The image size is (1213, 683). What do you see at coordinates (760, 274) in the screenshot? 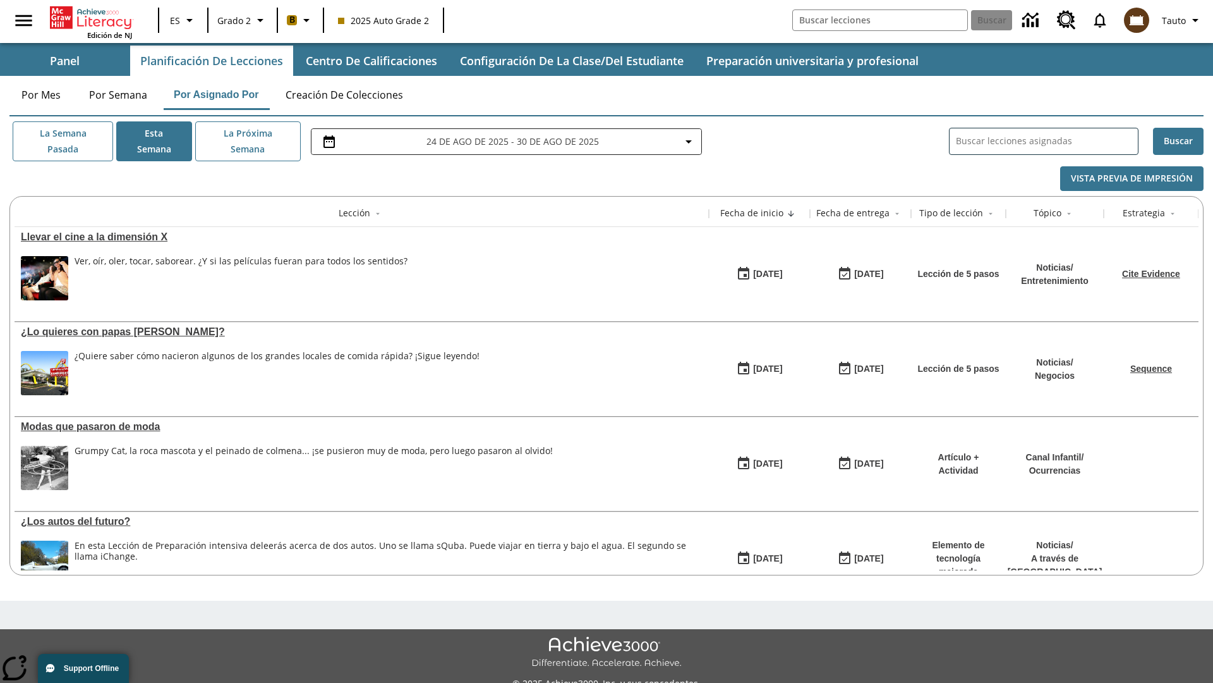
I see `button: 08/18/25: Primer día en que estuvo disponible la lección` at bounding box center [760, 274].